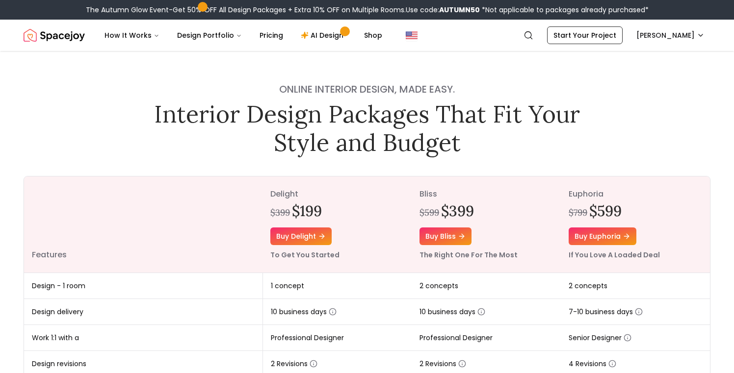 The image size is (734, 373). I want to click on div: $399, so click(280, 213).